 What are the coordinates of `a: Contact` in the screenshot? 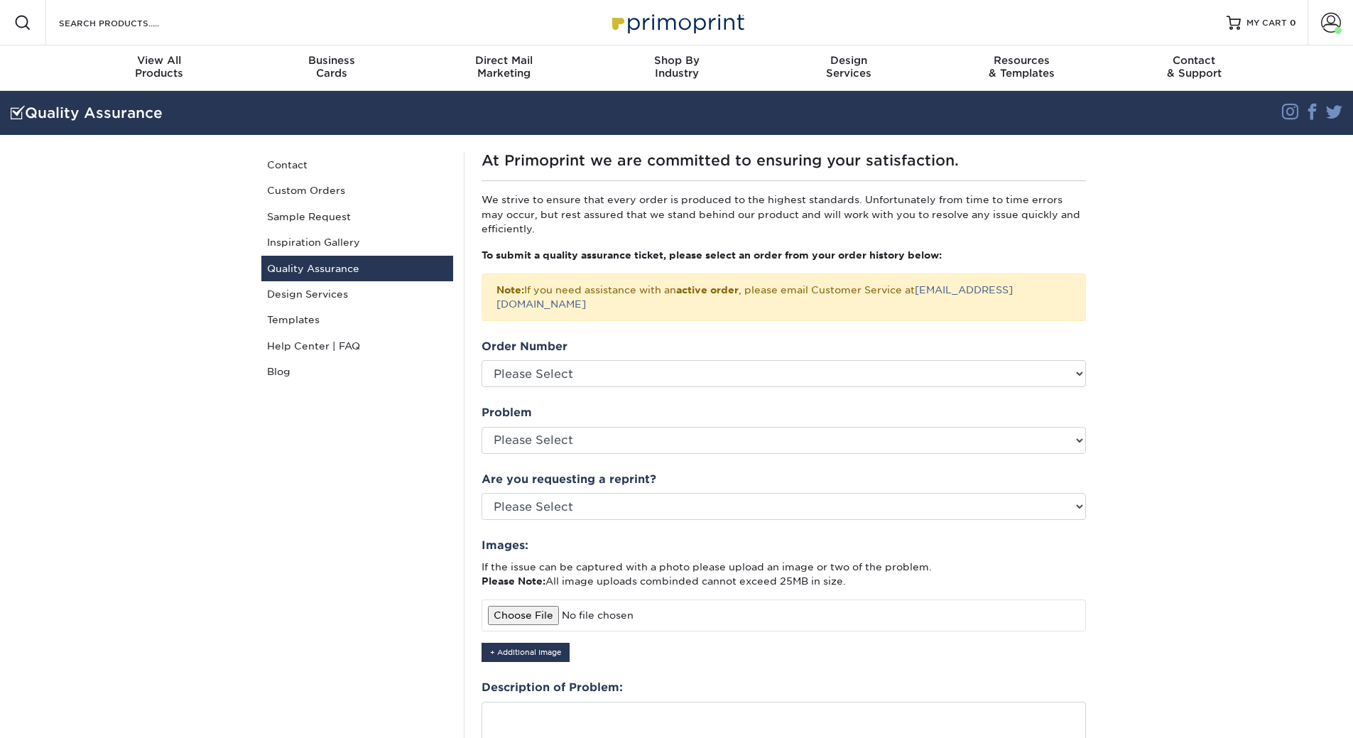 It's located at (357, 165).